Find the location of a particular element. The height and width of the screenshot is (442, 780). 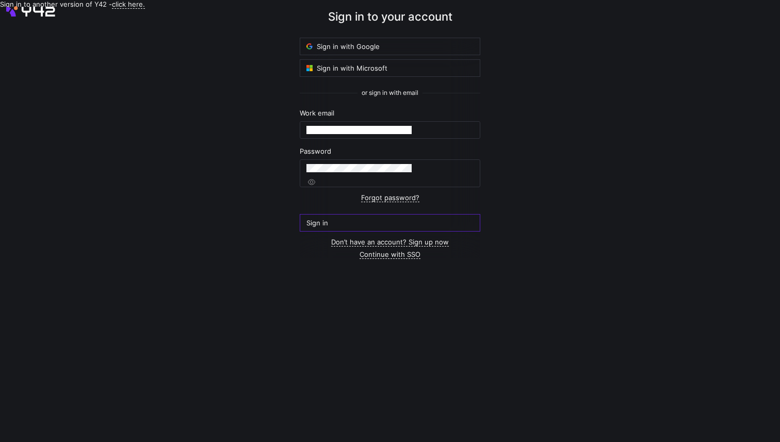

span: Password is located at coordinates (315, 151).